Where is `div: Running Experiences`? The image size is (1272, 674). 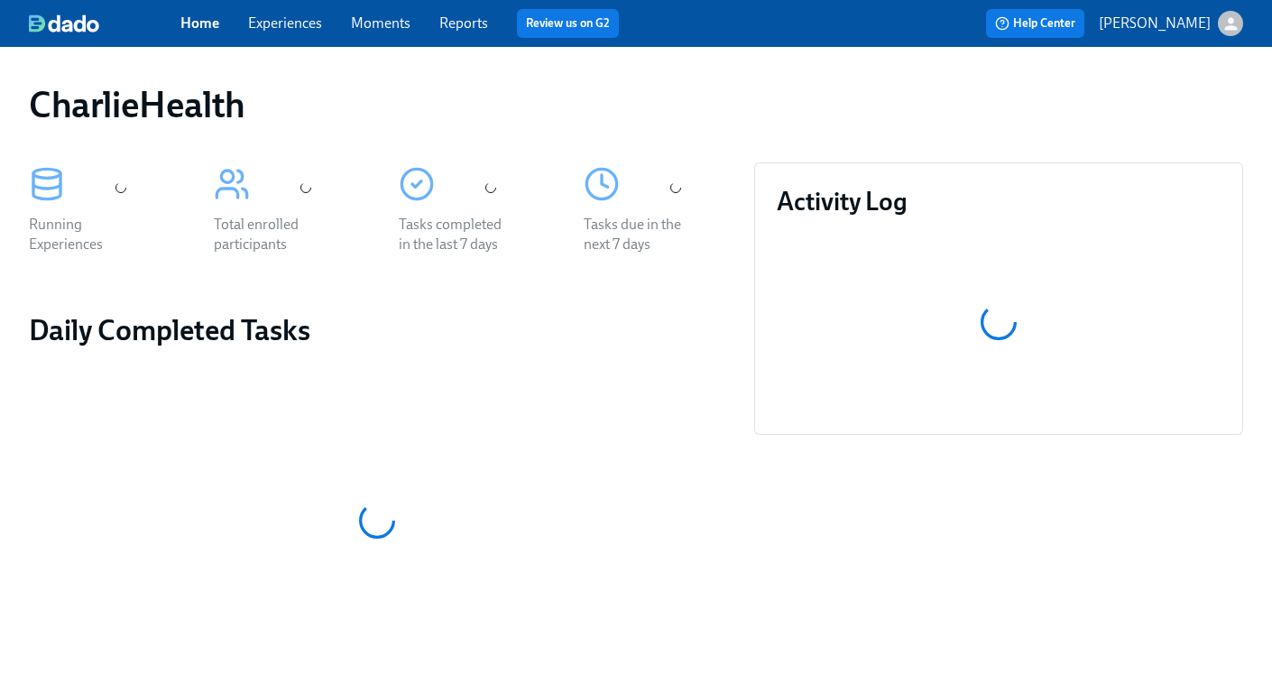
div: Running Experiences is located at coordinates (87, 235).